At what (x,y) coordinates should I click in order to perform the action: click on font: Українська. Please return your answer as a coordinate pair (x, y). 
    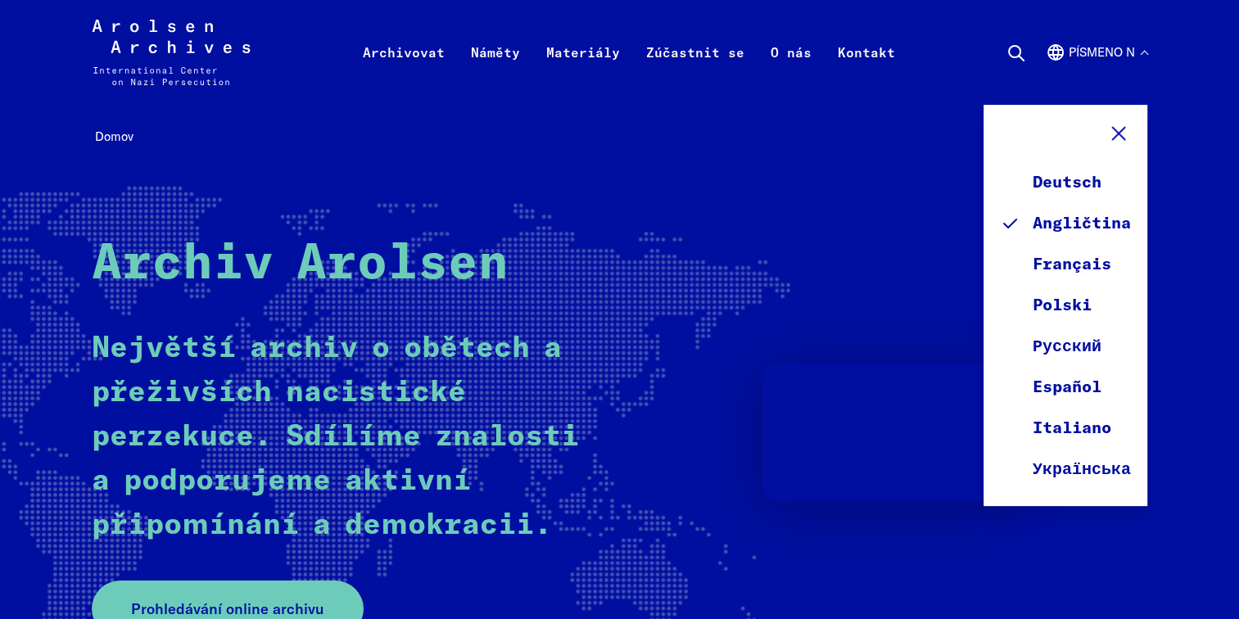
    Looking at the image, I should click on (1081, 469).